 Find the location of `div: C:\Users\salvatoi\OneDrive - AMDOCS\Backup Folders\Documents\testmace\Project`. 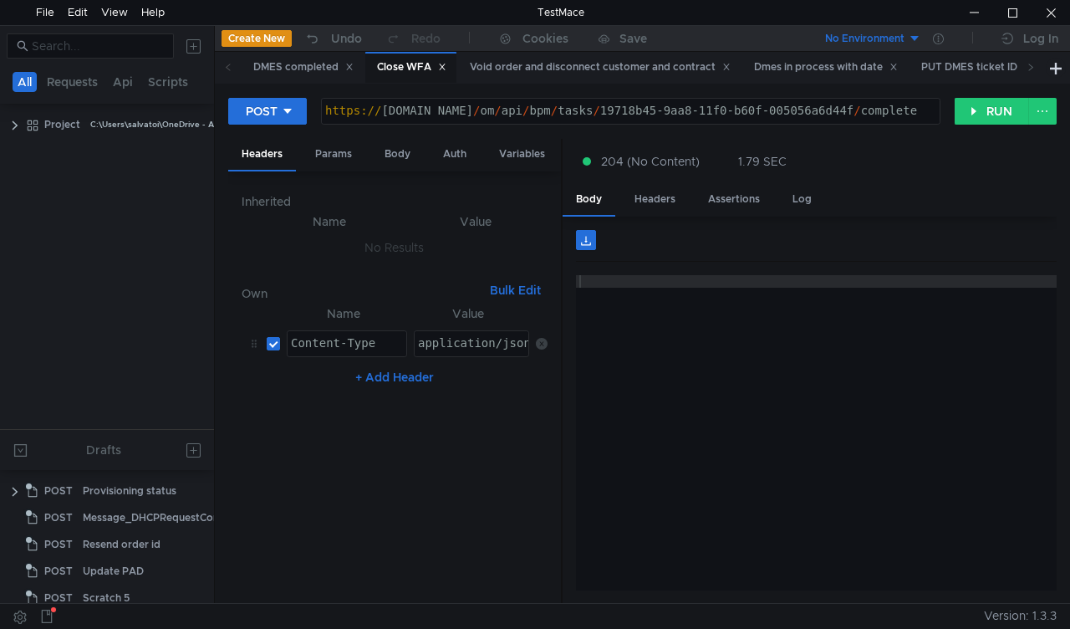

div: C:\Users\salvatoi\OneDrive - AMDOCS\Backup Folders\Documents\testmace\Project is located at coordinates (259, 125).